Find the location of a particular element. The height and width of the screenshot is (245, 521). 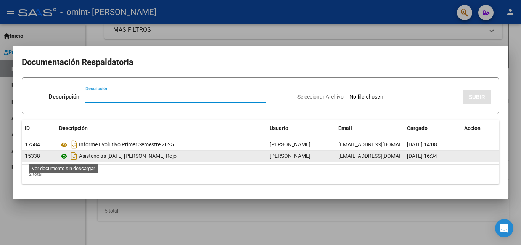

span: 17584 is located at coordinates (32, 144).